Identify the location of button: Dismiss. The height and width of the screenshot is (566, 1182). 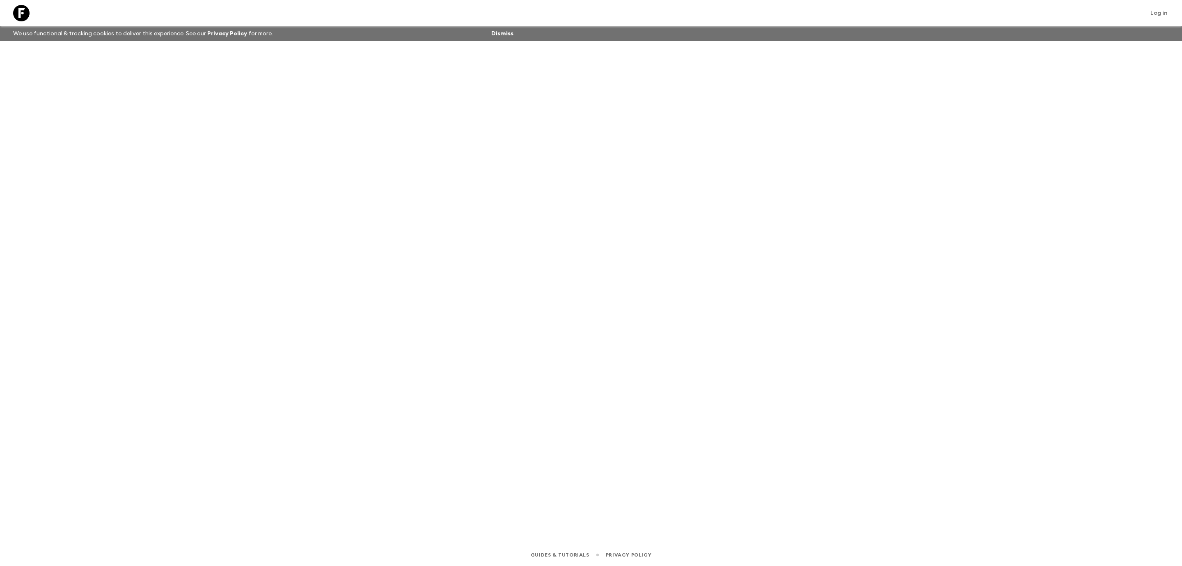
(502, 34).